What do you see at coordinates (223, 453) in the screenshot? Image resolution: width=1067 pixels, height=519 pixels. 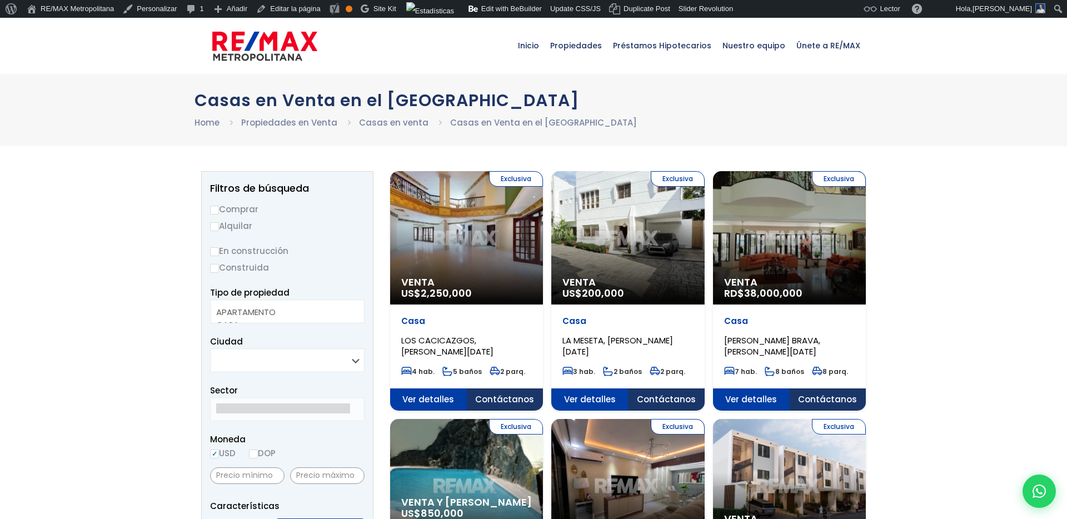 I see `label: USD` at bounding box center [223, 453].